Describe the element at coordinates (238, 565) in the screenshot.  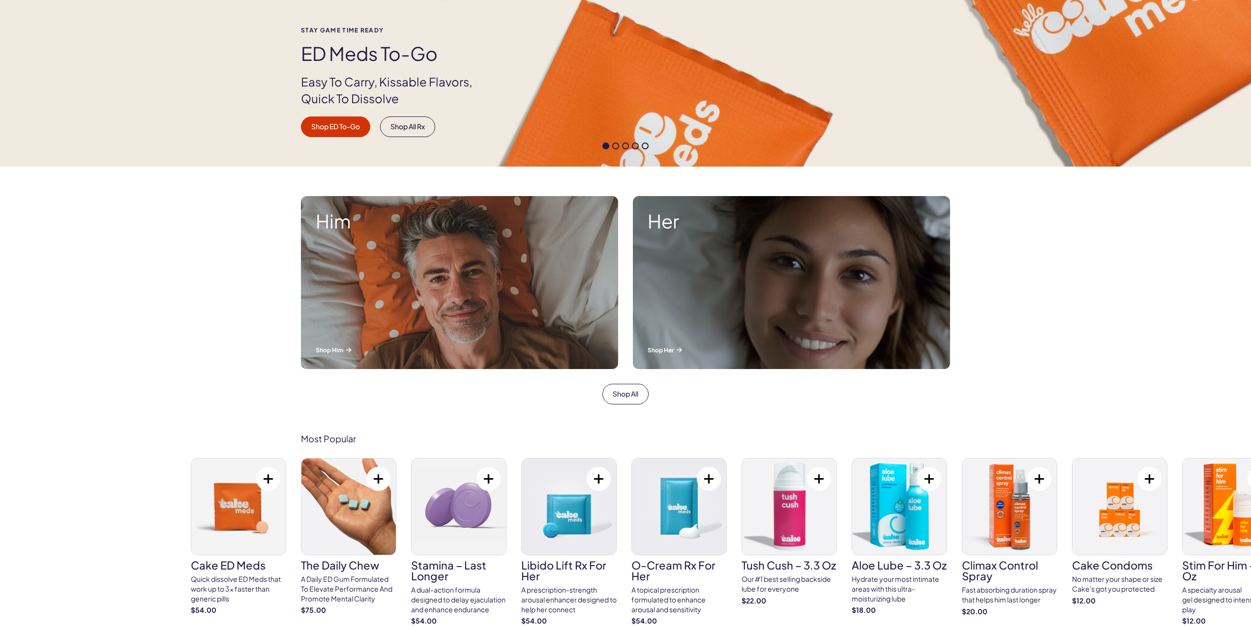
I see `h3: Cake ED Meds` at that location.